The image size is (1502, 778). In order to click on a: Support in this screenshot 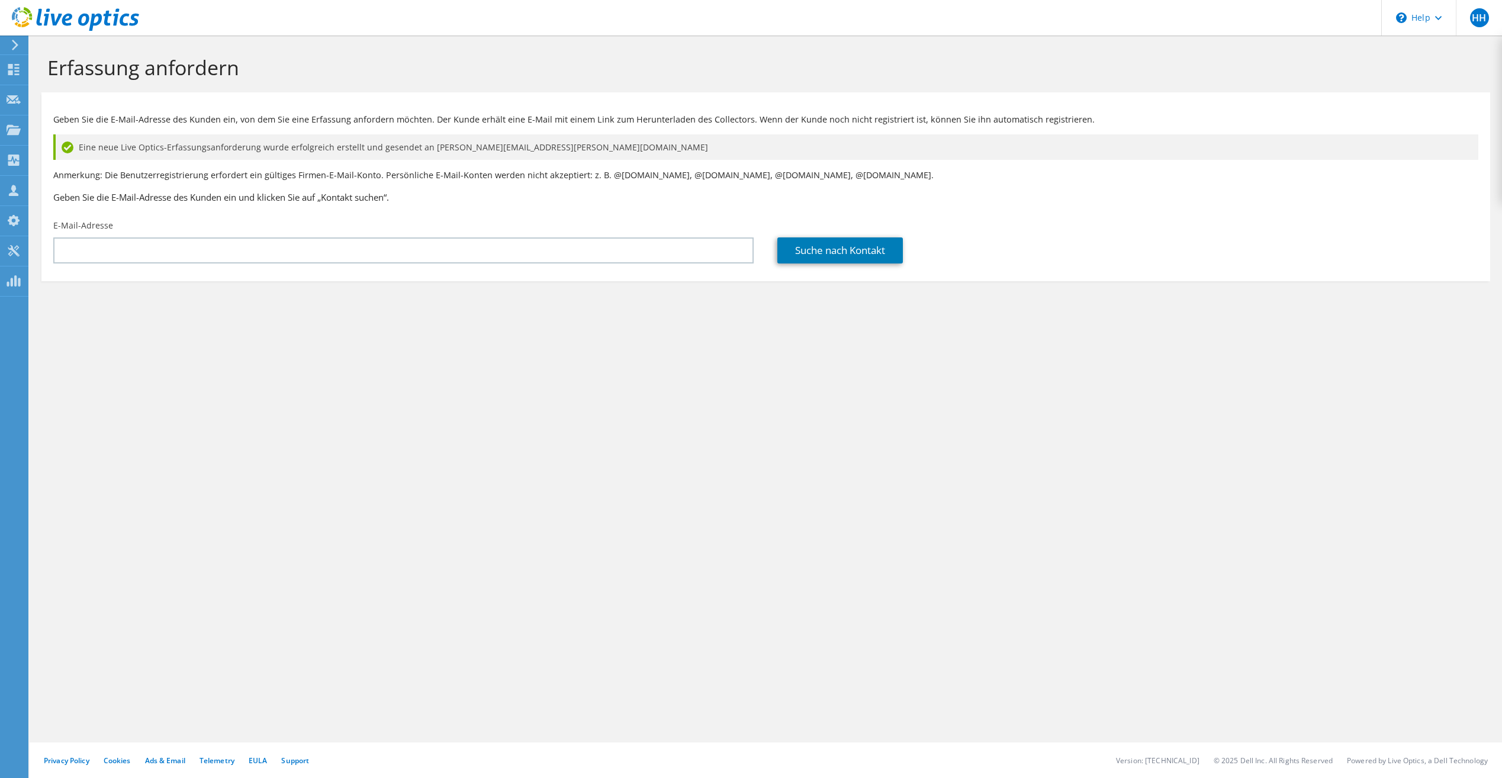, I will do `click(295, 760)`.